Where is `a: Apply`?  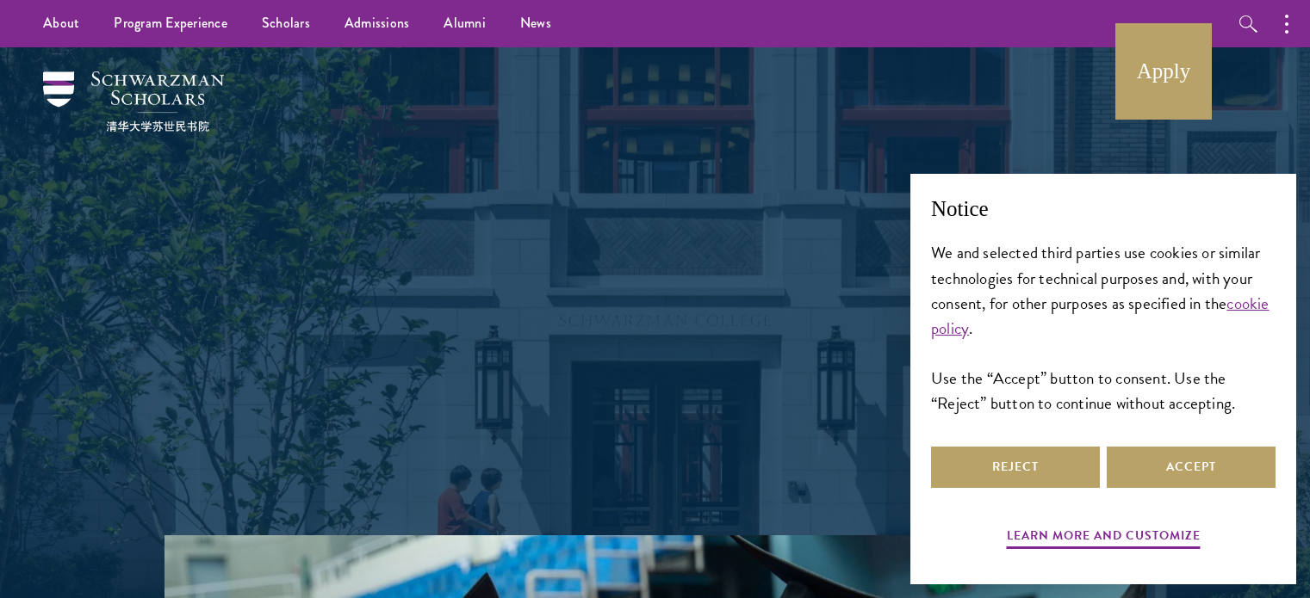 a: Apply is located at coordinates (1163, 71).